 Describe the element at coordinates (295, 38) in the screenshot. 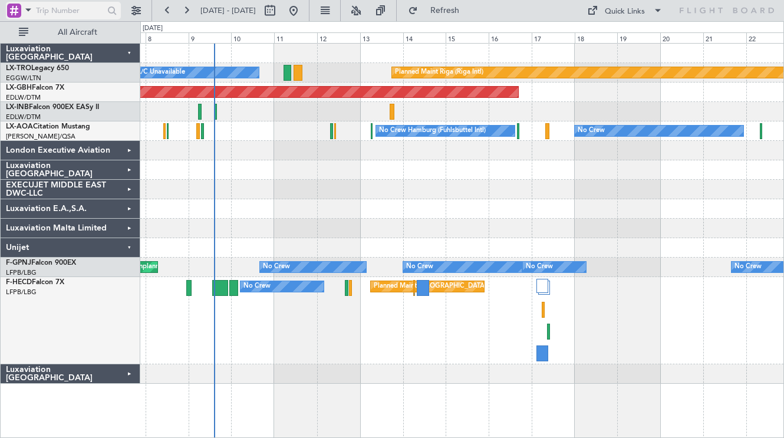

I see `div: 11` at that location.